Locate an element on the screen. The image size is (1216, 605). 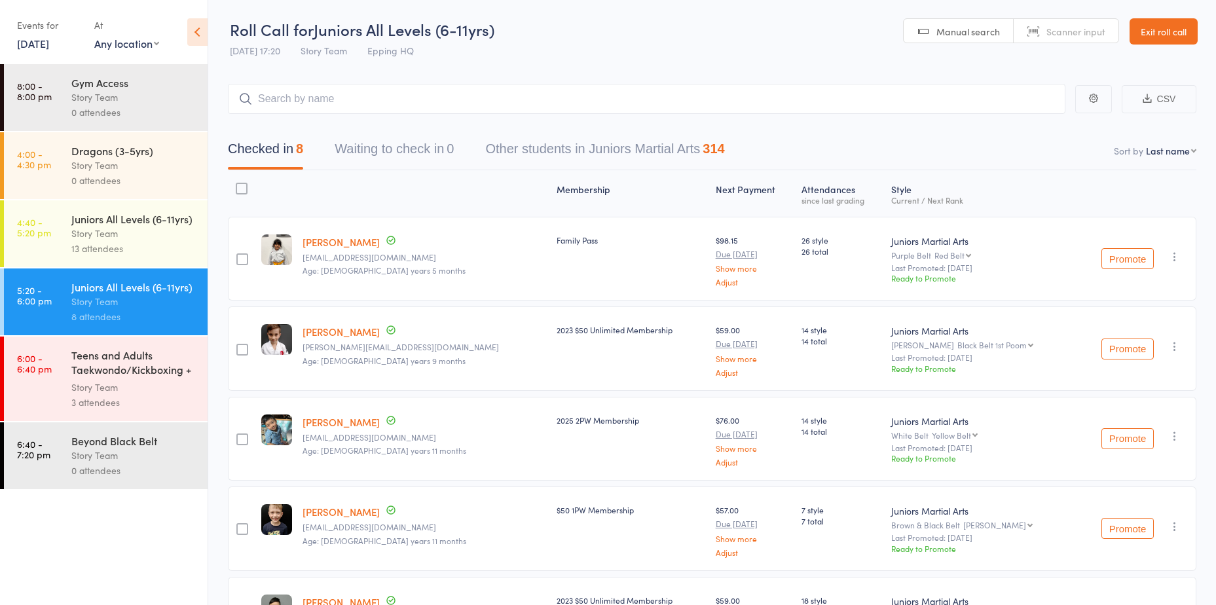
div: $59.00 is located at coordinates (753, 350).